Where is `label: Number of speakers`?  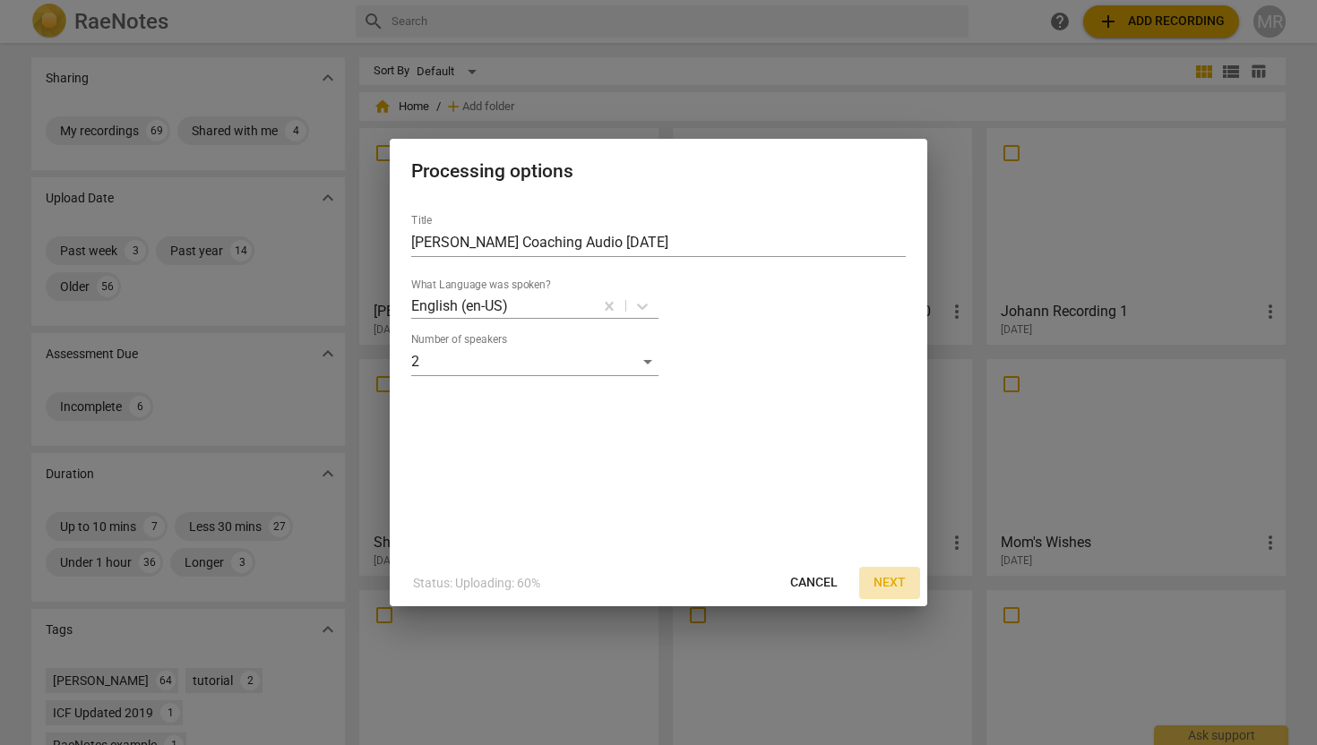 label: Number of speakers is located at coordinates (459, 340).